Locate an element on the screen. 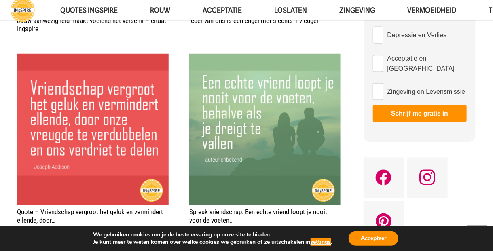 The width and height of the screenshot is (493, 251). span: Depressie en Verlies is located at coordinates (417, 35).